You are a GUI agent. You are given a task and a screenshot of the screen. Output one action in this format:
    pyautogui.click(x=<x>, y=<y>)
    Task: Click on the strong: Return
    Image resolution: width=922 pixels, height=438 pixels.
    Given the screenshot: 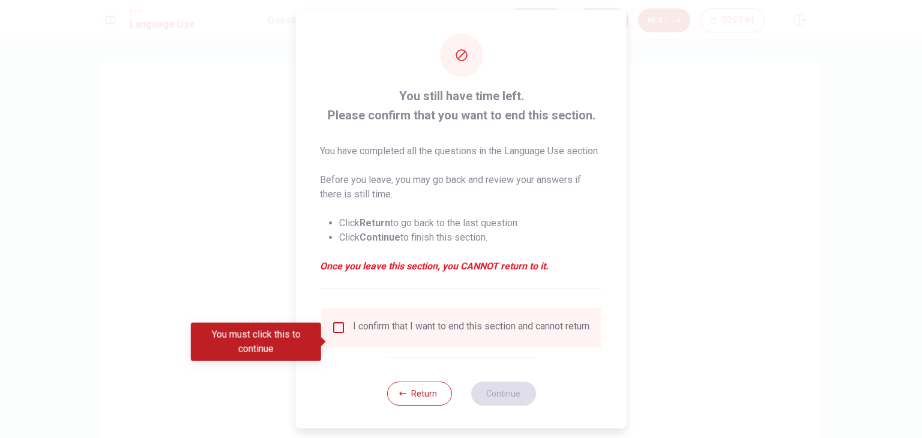 What is the action you would take?
    pyautogui.click(x=375, y=223)
    